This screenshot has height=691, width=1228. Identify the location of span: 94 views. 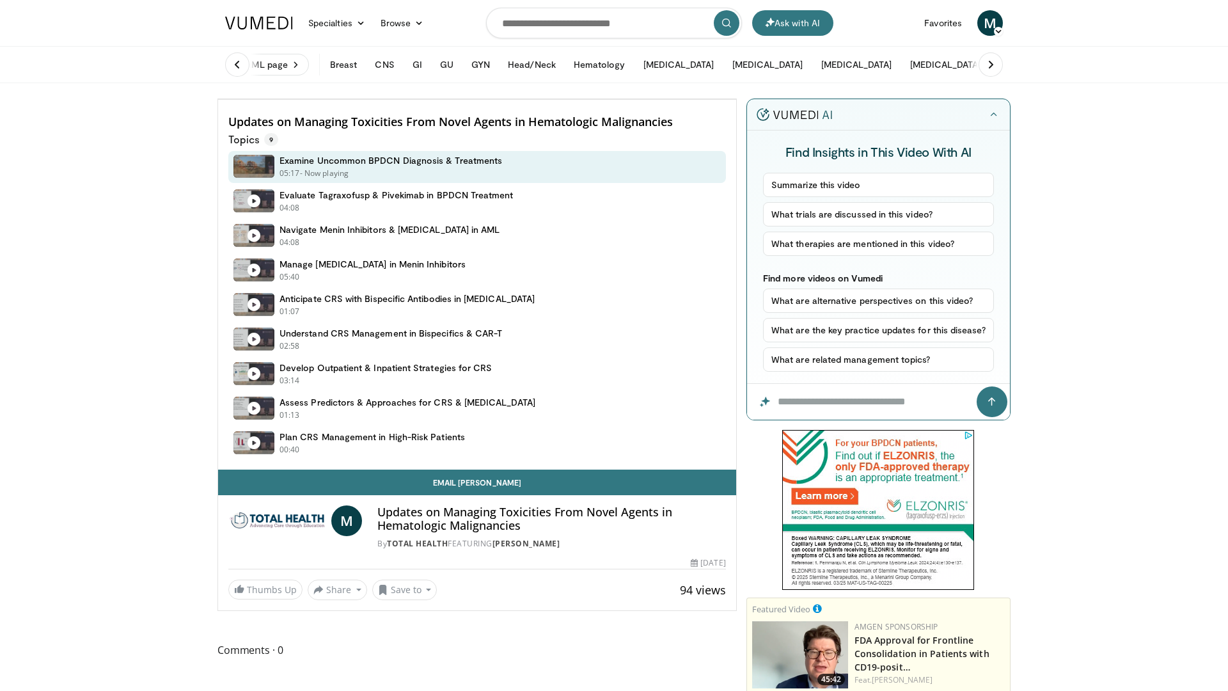
(703, 590).